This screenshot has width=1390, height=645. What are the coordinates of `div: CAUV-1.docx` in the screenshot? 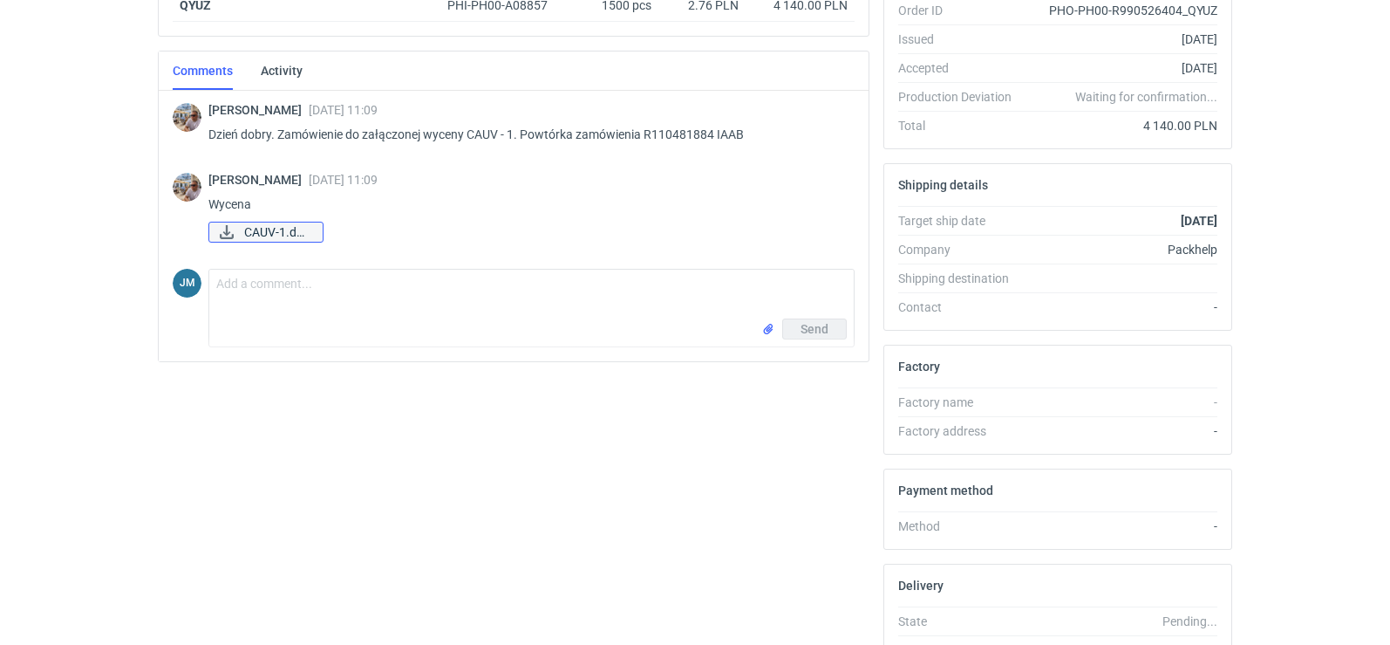 It's located at (266, 232).